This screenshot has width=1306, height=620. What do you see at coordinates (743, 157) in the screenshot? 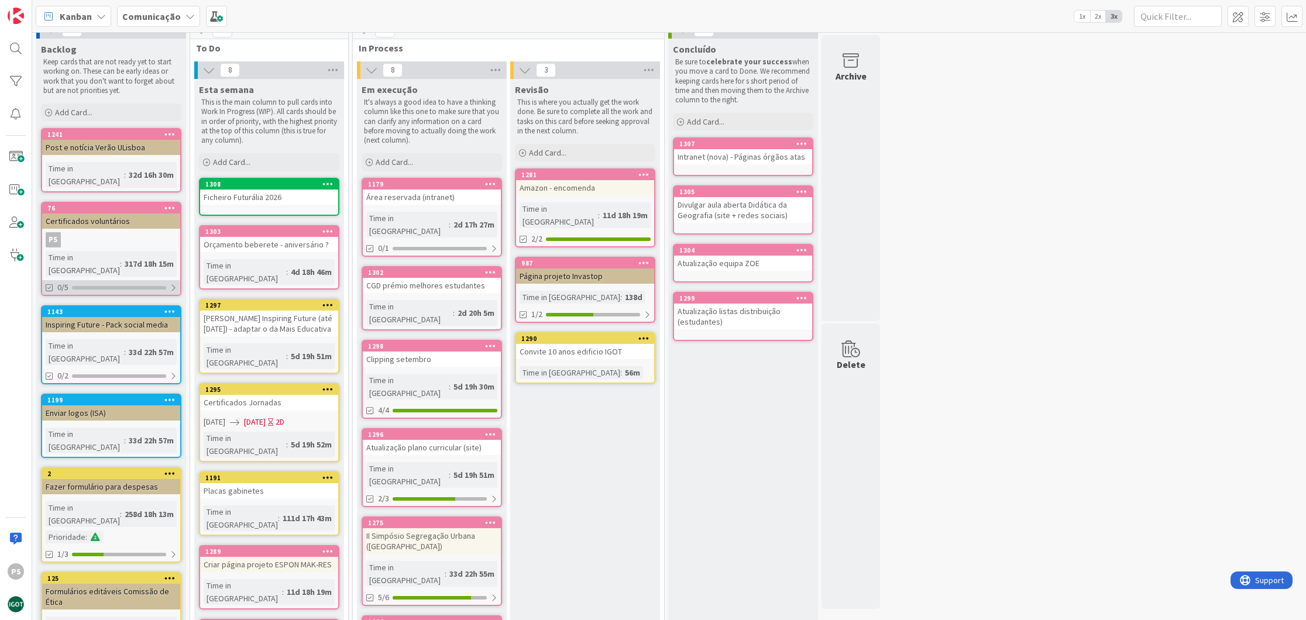
I see `div: Intranet (nova) - Páginas órgãos atas` at bounding box center [743, 157].